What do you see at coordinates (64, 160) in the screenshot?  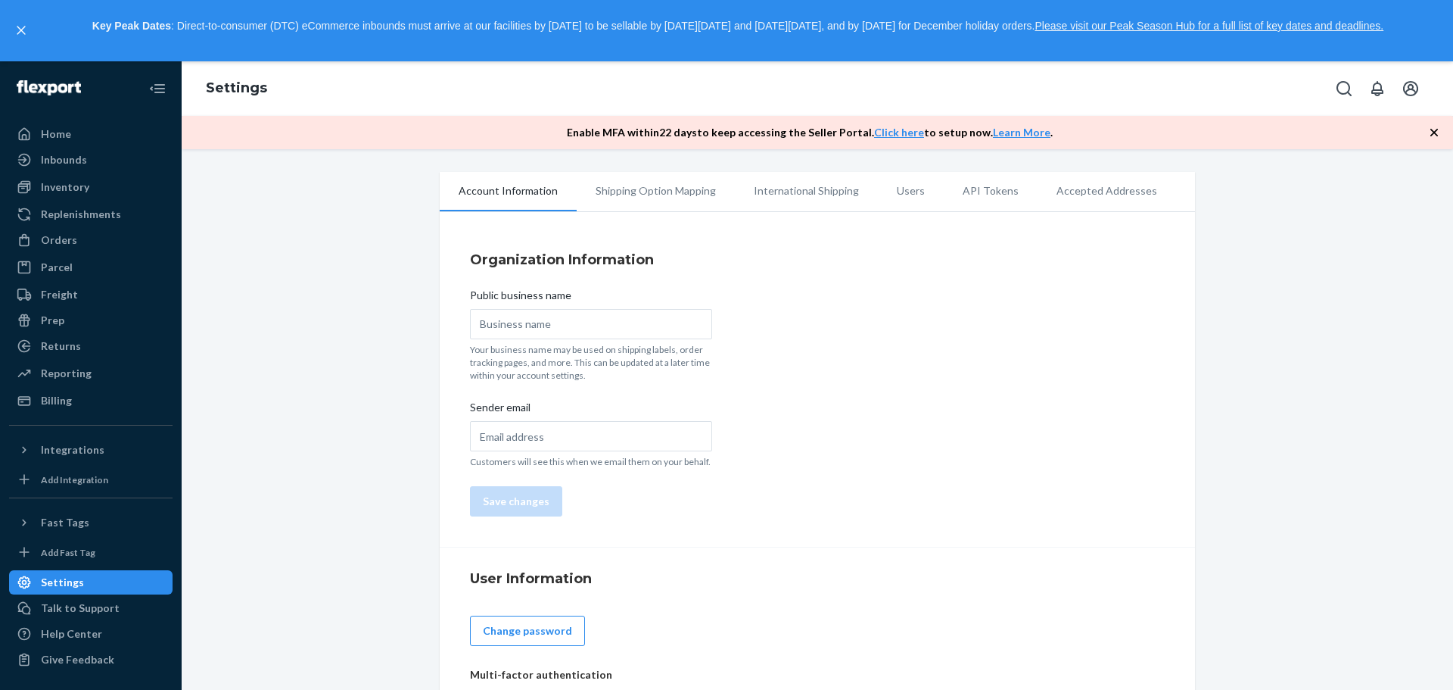 I see `div: Inbounds` at bounding box center [64, 160].